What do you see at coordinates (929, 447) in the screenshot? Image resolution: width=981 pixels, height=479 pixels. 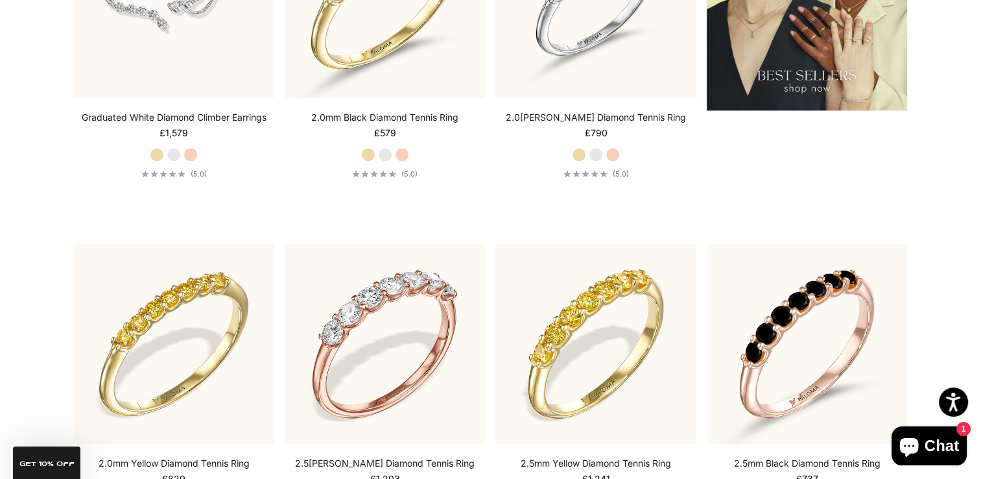 I see `inbox-online-store-chat: Shopify online store chat` at bounding box center [929, 447].